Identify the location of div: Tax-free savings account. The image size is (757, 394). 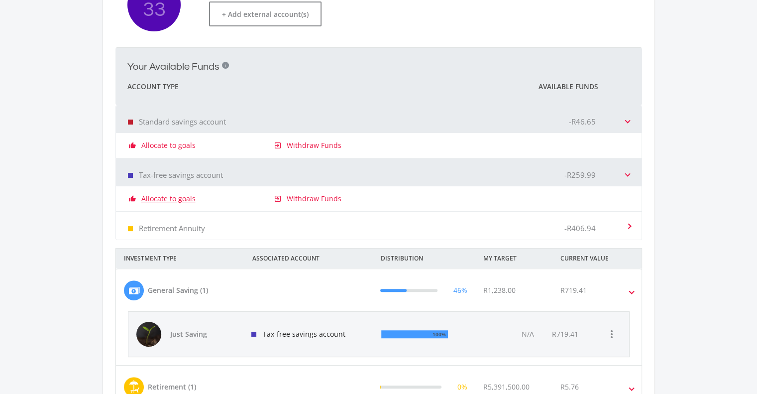
(308, 334).